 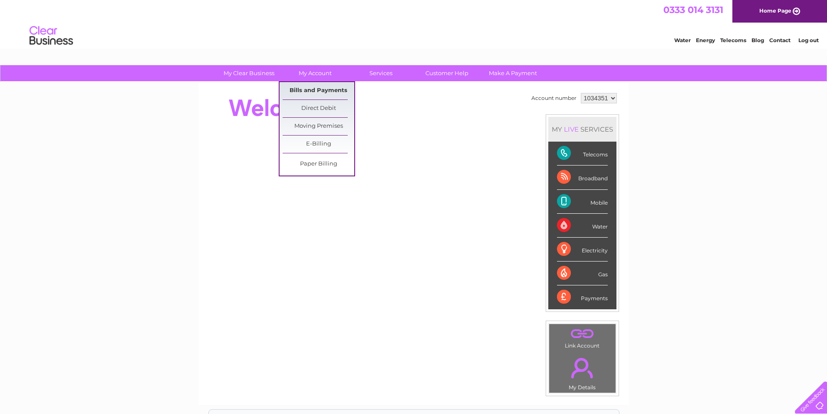 What do you see at coordinates (51, 36) in the screenshot?
I see `img: logo.png` at bounding box center [51, 36].